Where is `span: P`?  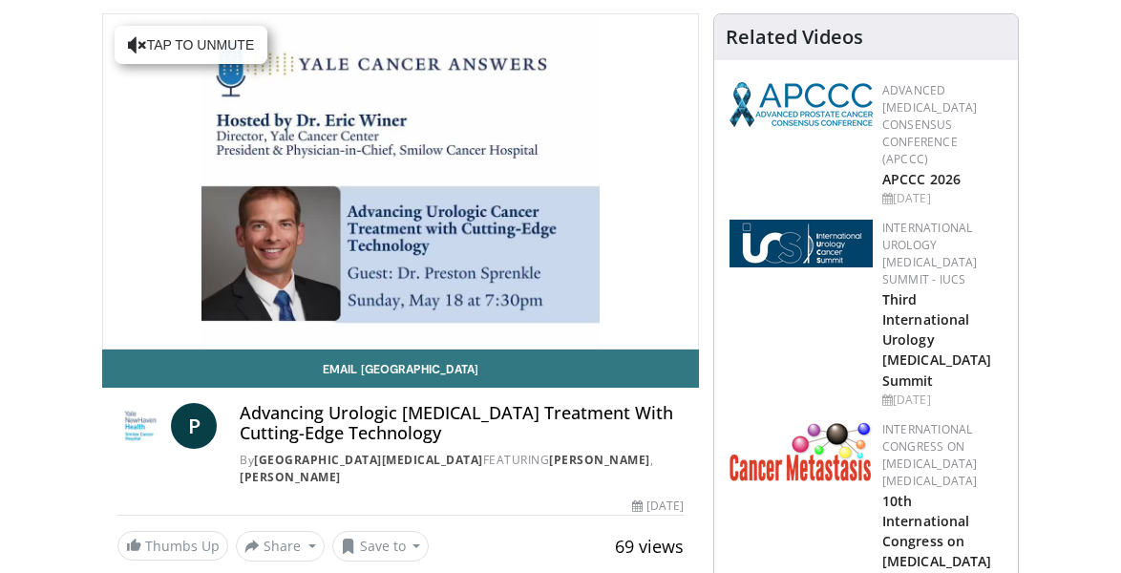
span: P is located at coordinates (194, 426).